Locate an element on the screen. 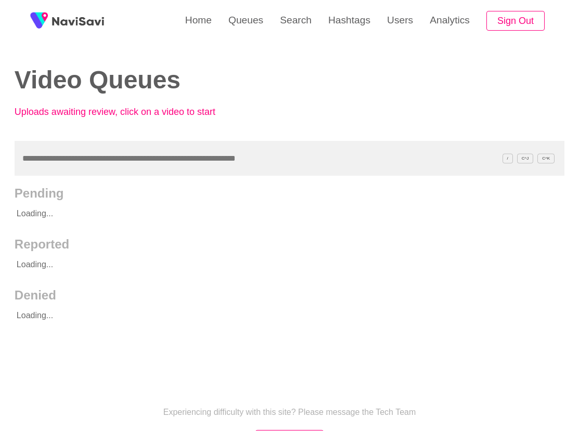 This screenshot has height=431, width=579. span: C^K is located at coordinates (546, 158).